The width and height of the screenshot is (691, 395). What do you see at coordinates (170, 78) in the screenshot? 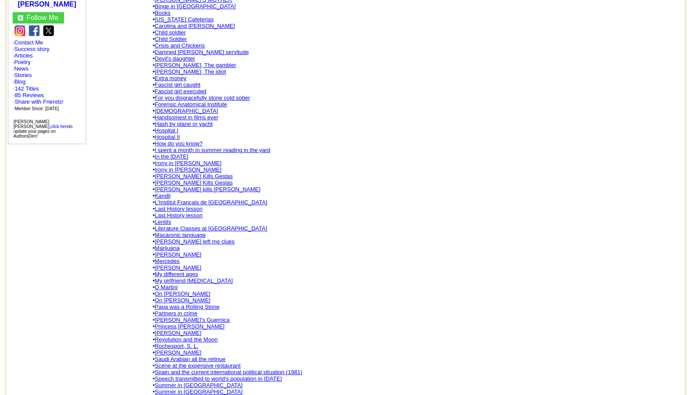
I see `a: Extra money` at bounding box center [170, 78].